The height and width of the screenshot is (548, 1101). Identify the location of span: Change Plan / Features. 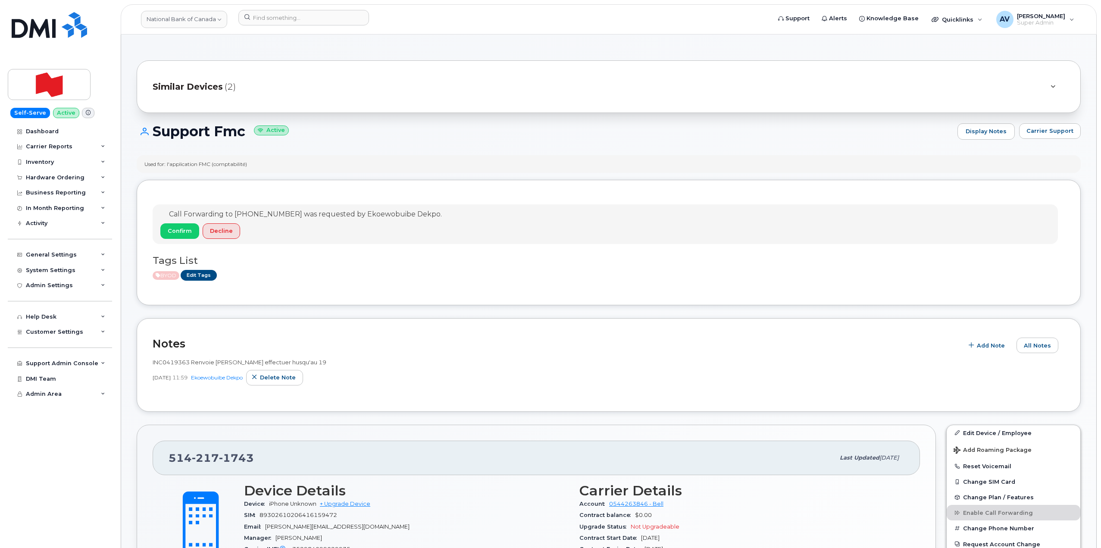
(998, 497).